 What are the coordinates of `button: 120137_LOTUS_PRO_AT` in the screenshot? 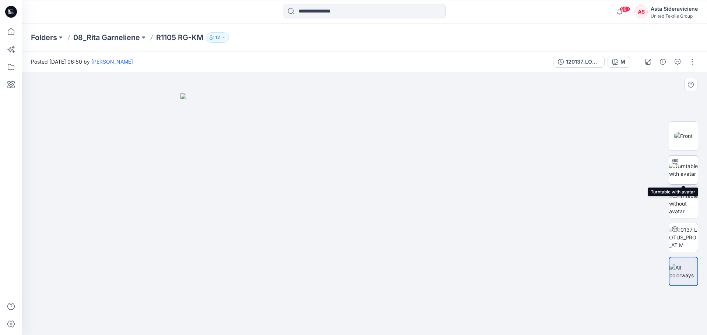 It's located at (579, 62).